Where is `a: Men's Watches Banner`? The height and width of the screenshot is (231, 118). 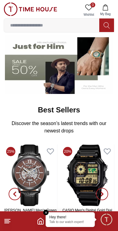
a: Men's Watches Banner is located at coordinates (59, 64).